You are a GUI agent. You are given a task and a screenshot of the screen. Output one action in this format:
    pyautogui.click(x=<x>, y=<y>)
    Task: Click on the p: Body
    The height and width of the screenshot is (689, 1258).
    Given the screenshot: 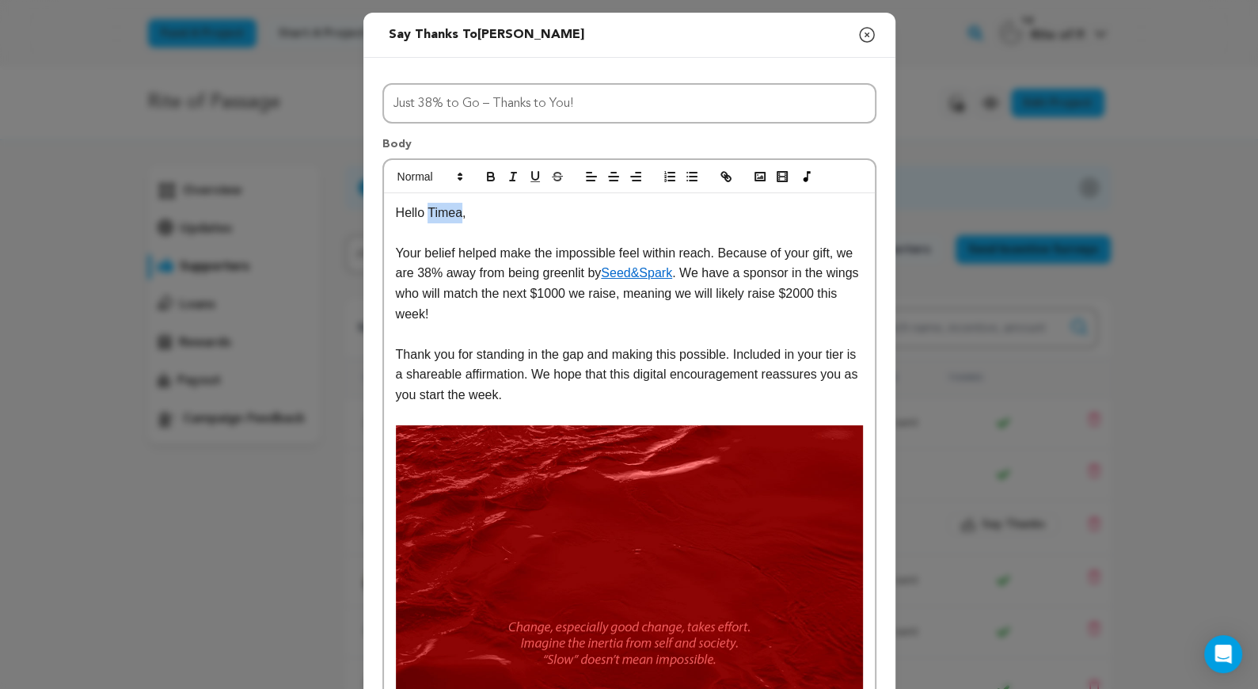 What is the action you would take?
    pyautogui.click(x=629, y=147)
    